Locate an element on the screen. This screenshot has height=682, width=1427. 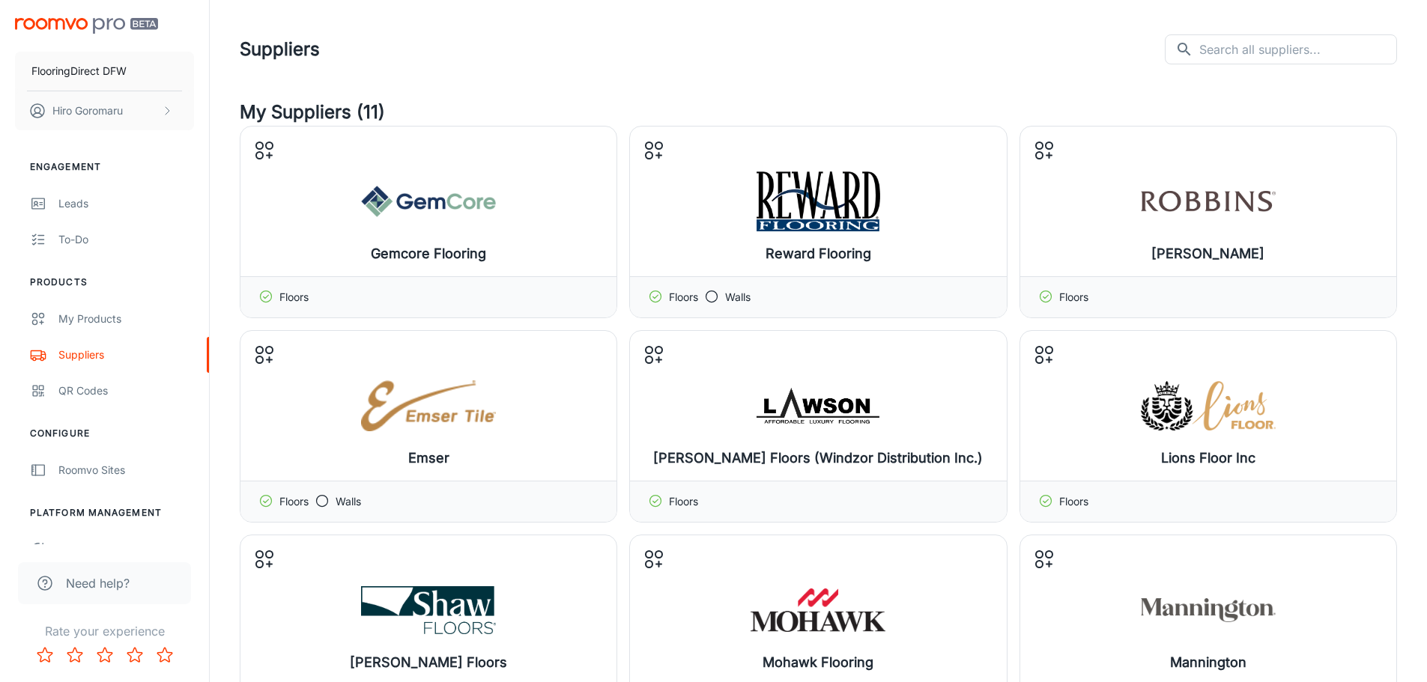
button: Rate 5 star is located at coordinates (165, 655).